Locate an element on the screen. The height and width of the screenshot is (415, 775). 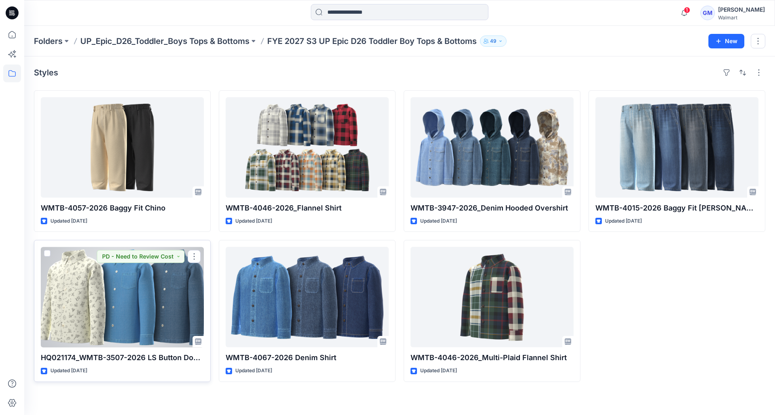
a: UP_Epic_D26_Toddler_Boys Tops & Bottoms is located at coordinates (165, 41).